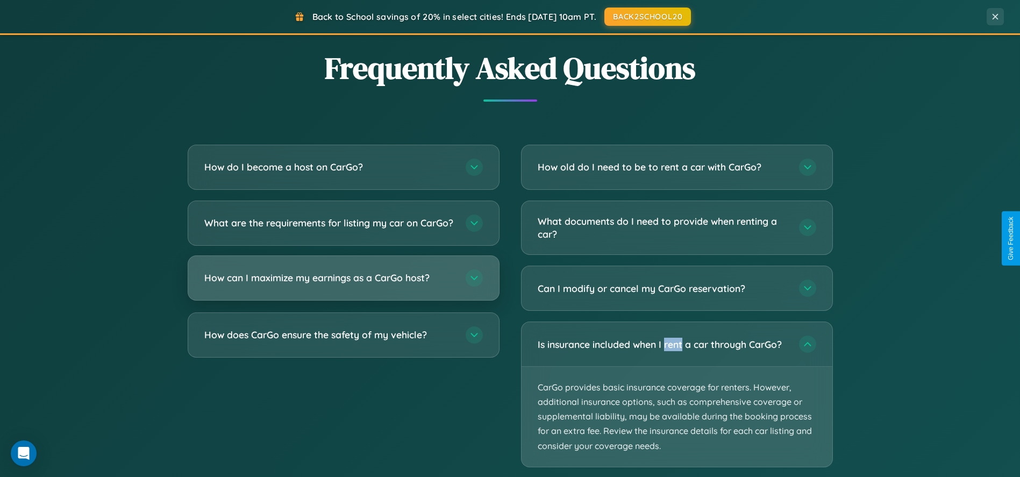  I want to click on h3: Is insurance included when I rent a car through CarGo?, so click(663, 344).